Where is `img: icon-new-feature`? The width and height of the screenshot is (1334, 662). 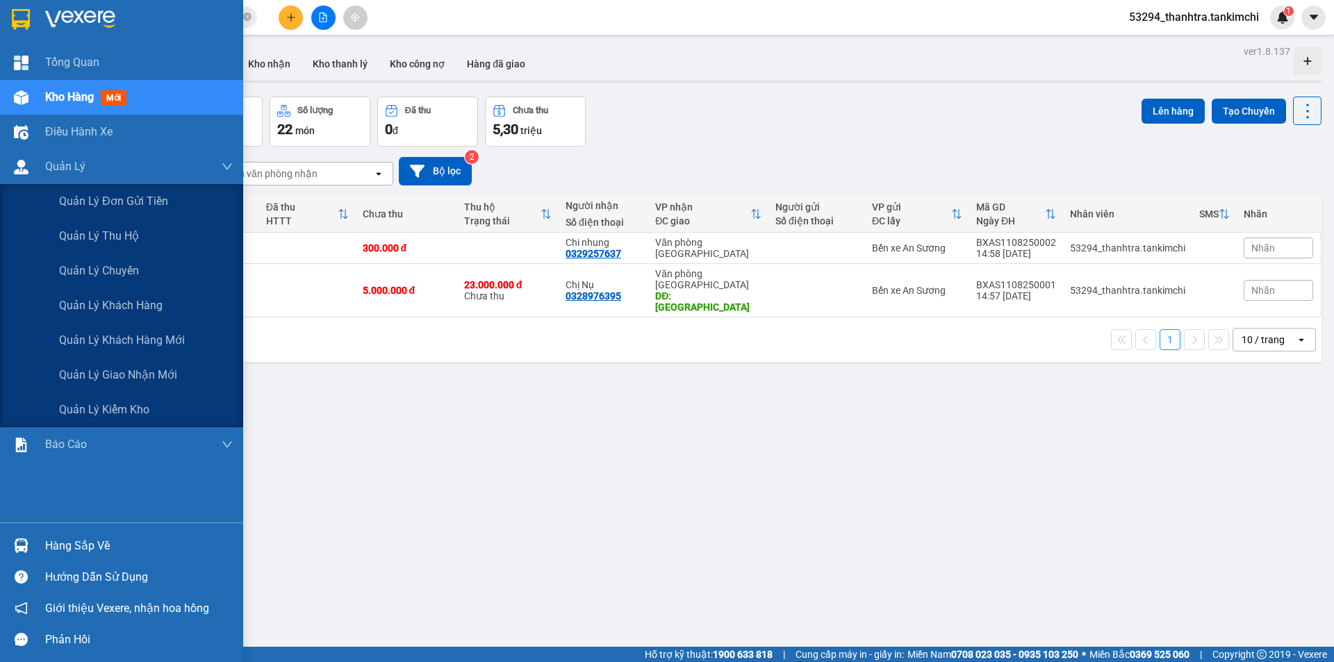
img: icon-new-feature is located at coordinates (1282, 17).